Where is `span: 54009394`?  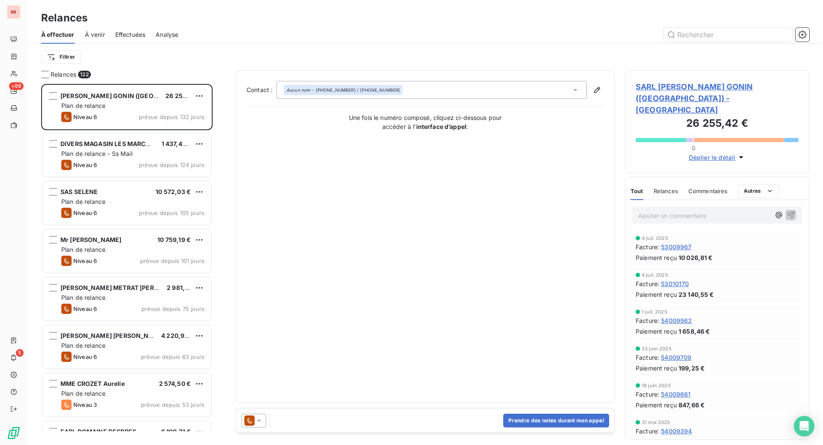 span: 54009394 is located at coordinates (676, 431).